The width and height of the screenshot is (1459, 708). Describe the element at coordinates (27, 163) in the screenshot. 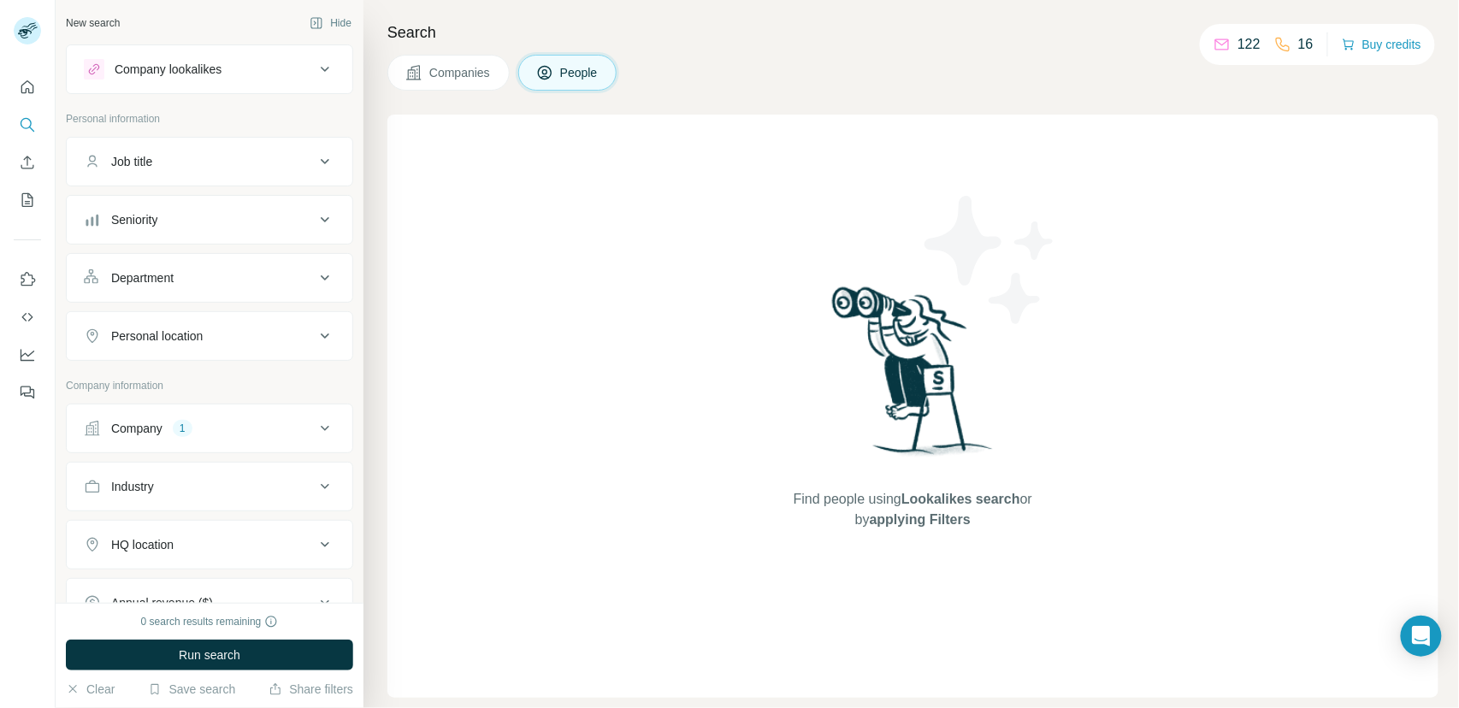

I see `button: Enrich CSV` at that location.